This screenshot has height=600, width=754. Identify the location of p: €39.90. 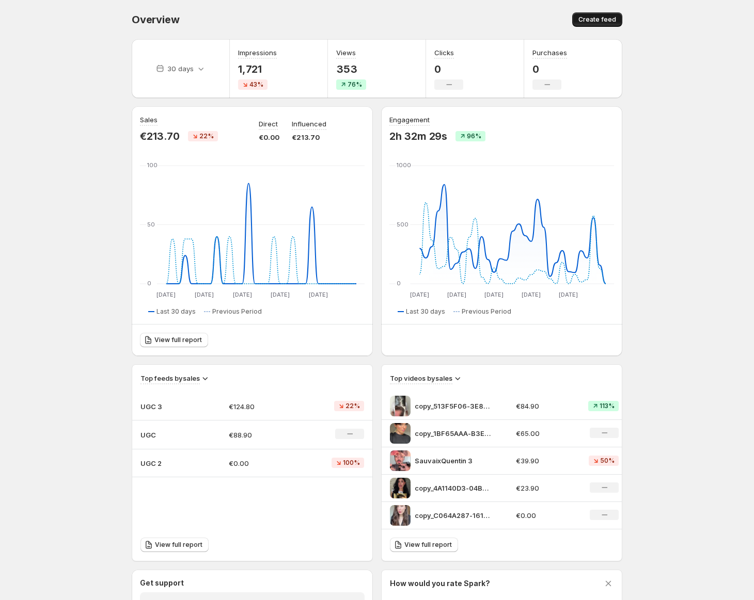
(546, 461).